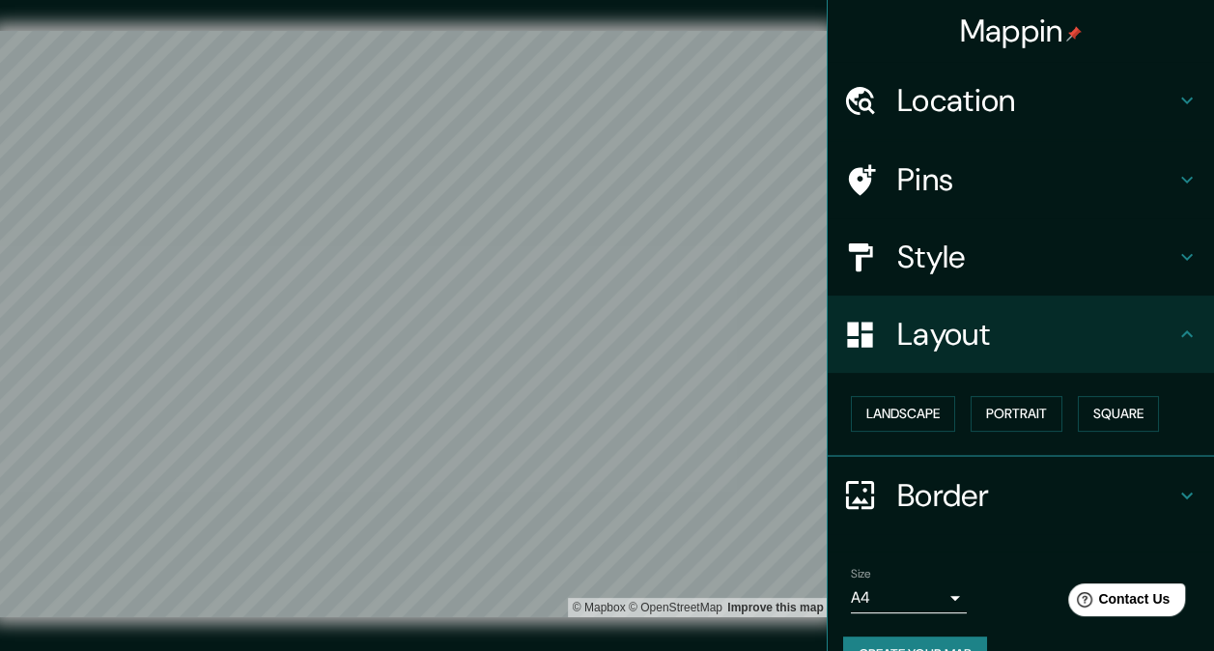 Image resolution: width=1214 pixels, height=651 pixels. I want to click on h4: Location, so click(1037, 100).